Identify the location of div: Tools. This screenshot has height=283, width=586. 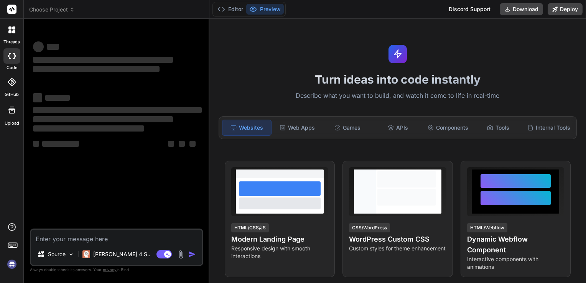
(498, 128).